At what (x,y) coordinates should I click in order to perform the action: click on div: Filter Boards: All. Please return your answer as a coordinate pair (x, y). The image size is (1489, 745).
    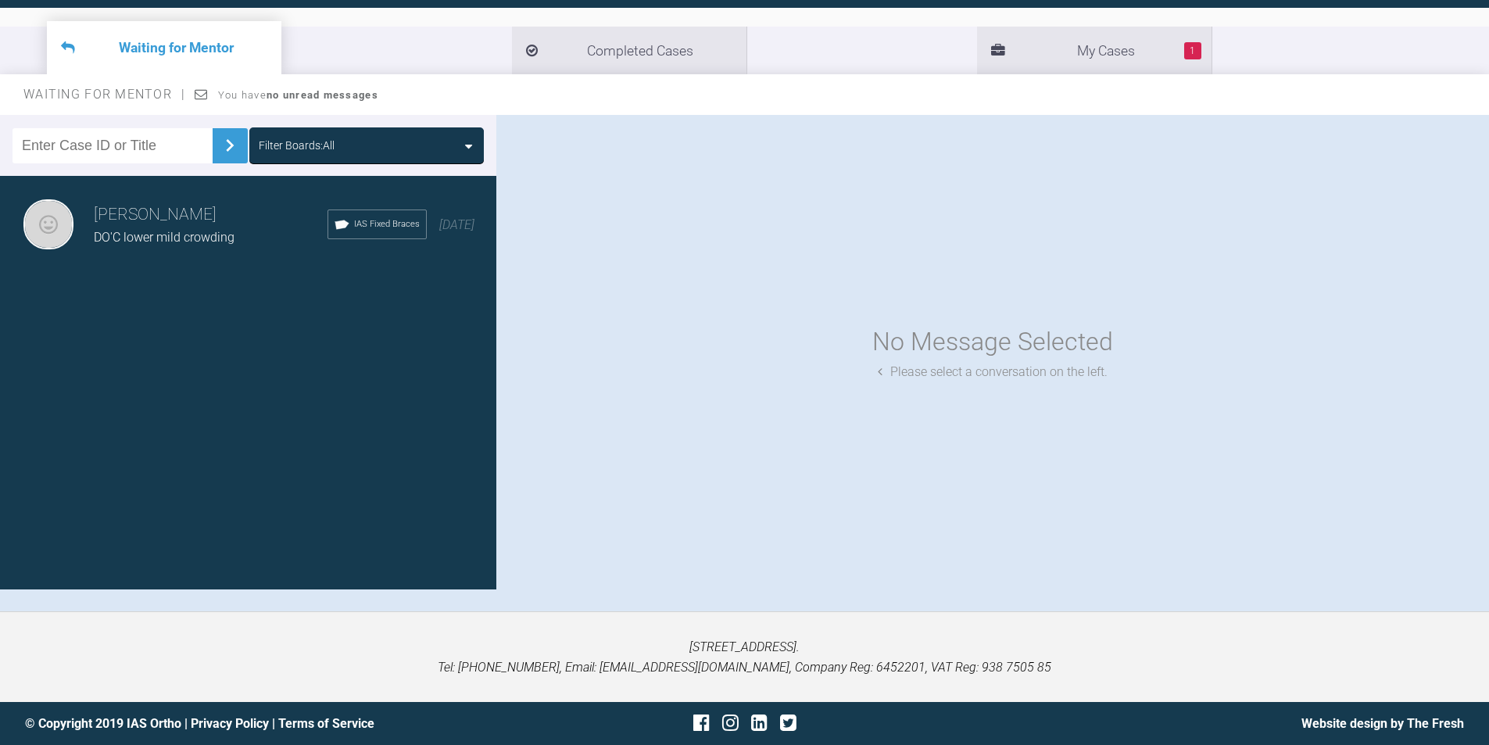
    Looking at the image, I should click on (296, 145).